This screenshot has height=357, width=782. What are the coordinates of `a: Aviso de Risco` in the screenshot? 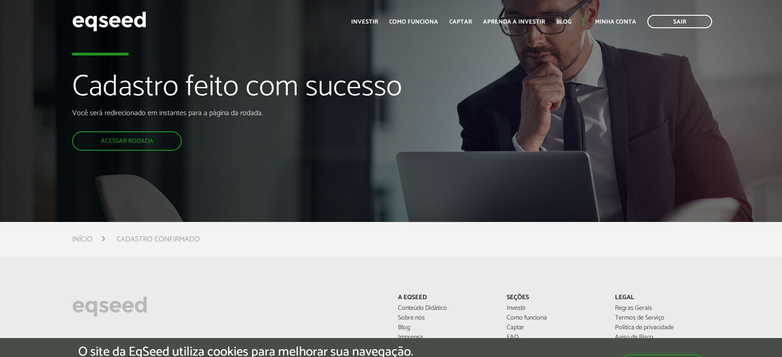 It's located at (662, 338).